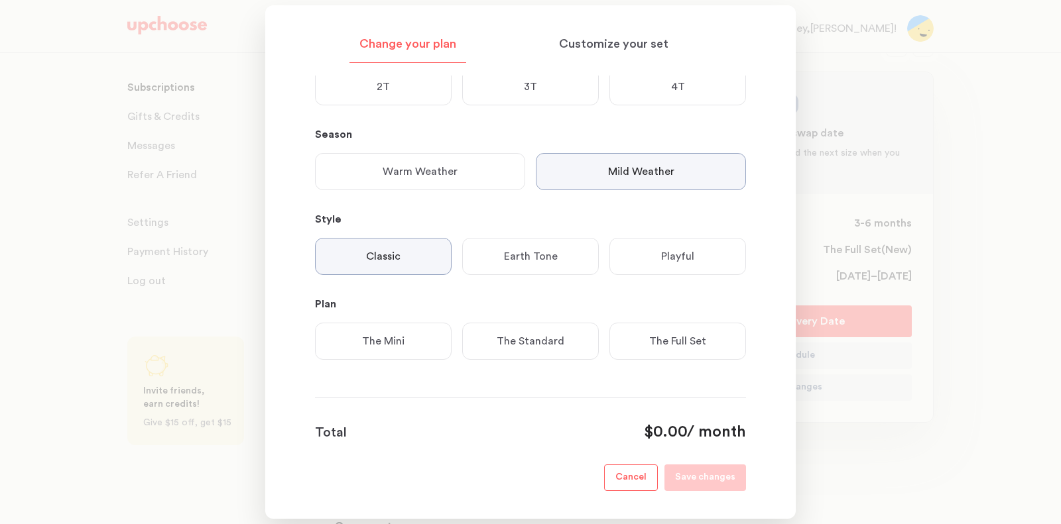 The height and width of the screenshot is (524, 1061). What do you see at coordinates (678, 87) in the screenshot?
I see `p: 4T` at bounding box center [678, 87].